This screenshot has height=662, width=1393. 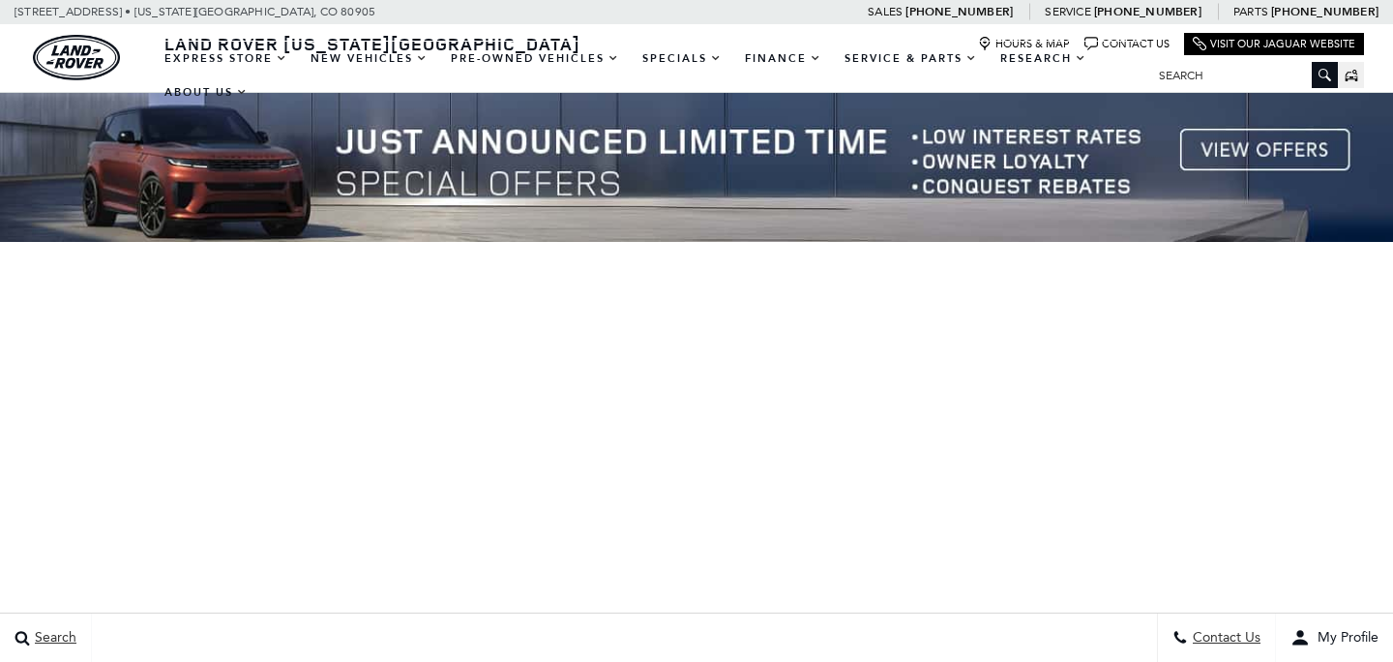 What do you see at coordinates (1224, 638) in the screenshot?
I see `span: Contact Us` at bounding box center [1224, 638].